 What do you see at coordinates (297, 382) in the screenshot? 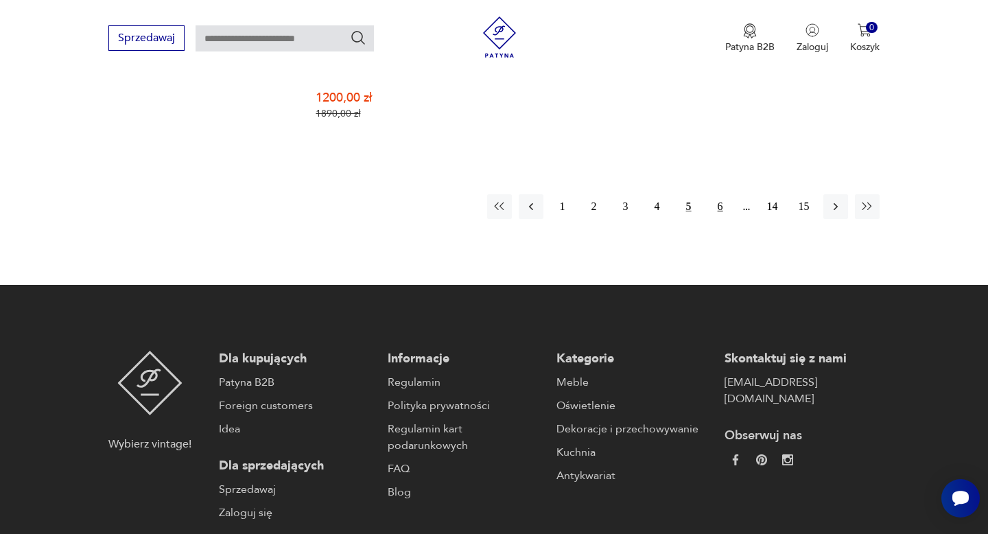
I see `a: Patyna B2B` at bounding box center [297, 382].